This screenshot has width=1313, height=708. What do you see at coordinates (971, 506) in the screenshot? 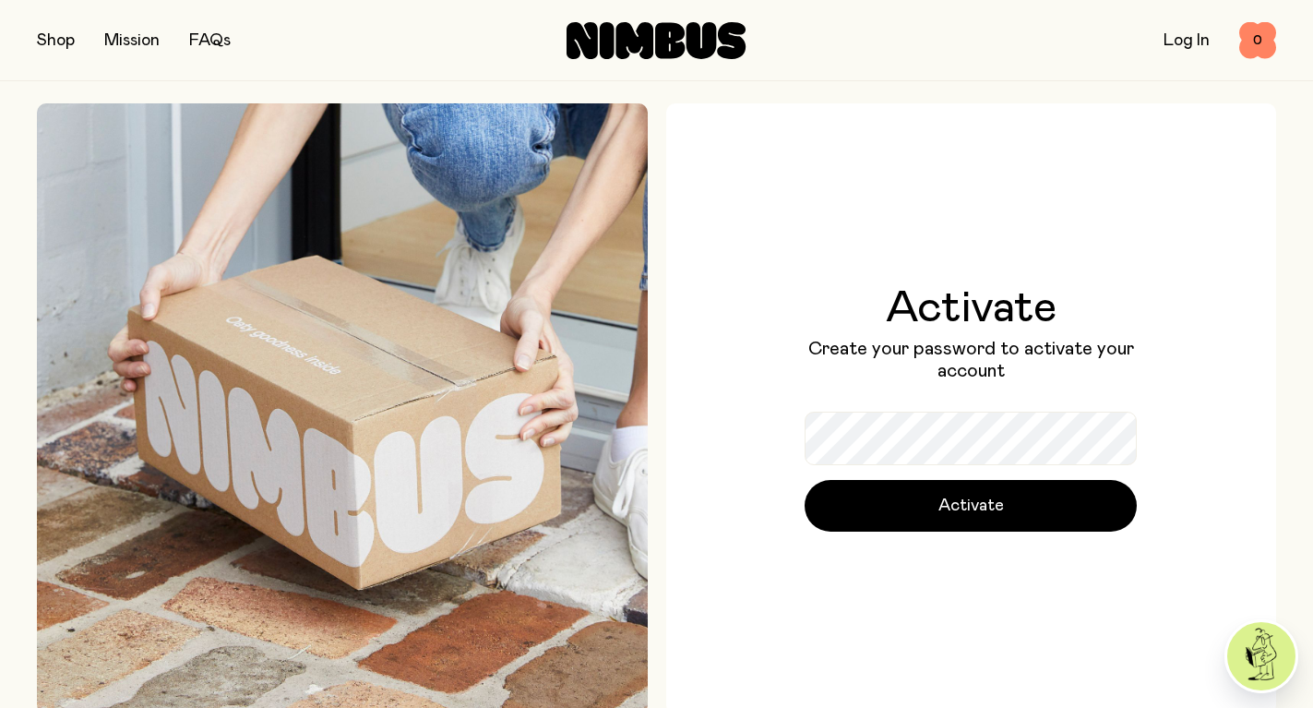
I see `span: Activate` at bounding box center [971, 506].